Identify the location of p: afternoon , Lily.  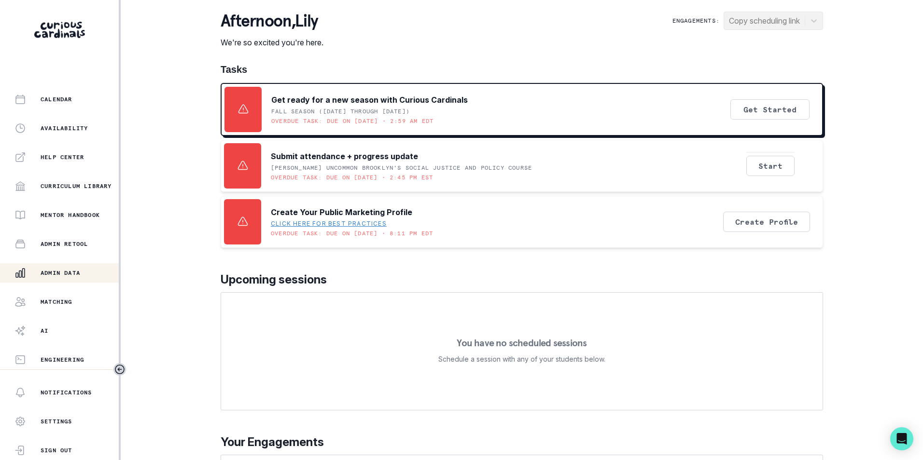
(272, 21).